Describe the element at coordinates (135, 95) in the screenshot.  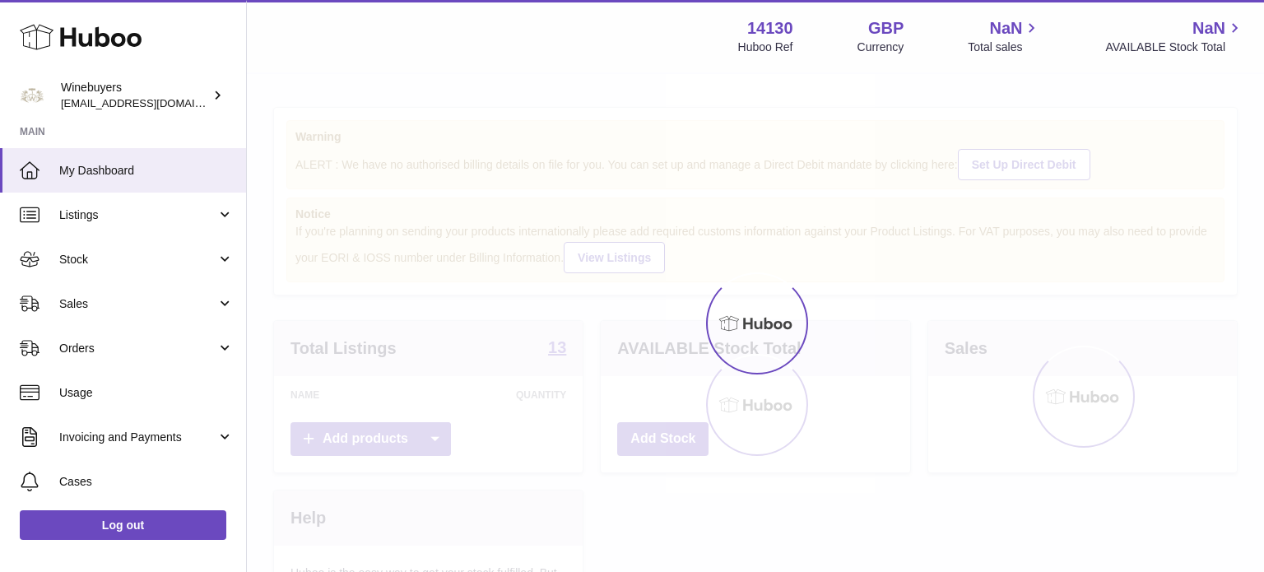
I see `div: Winebuyers` at that location.